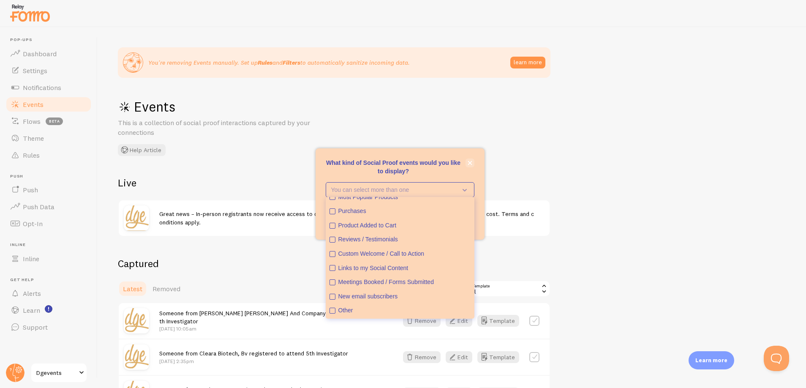  I want to click on button: Other, so click(400, 311).